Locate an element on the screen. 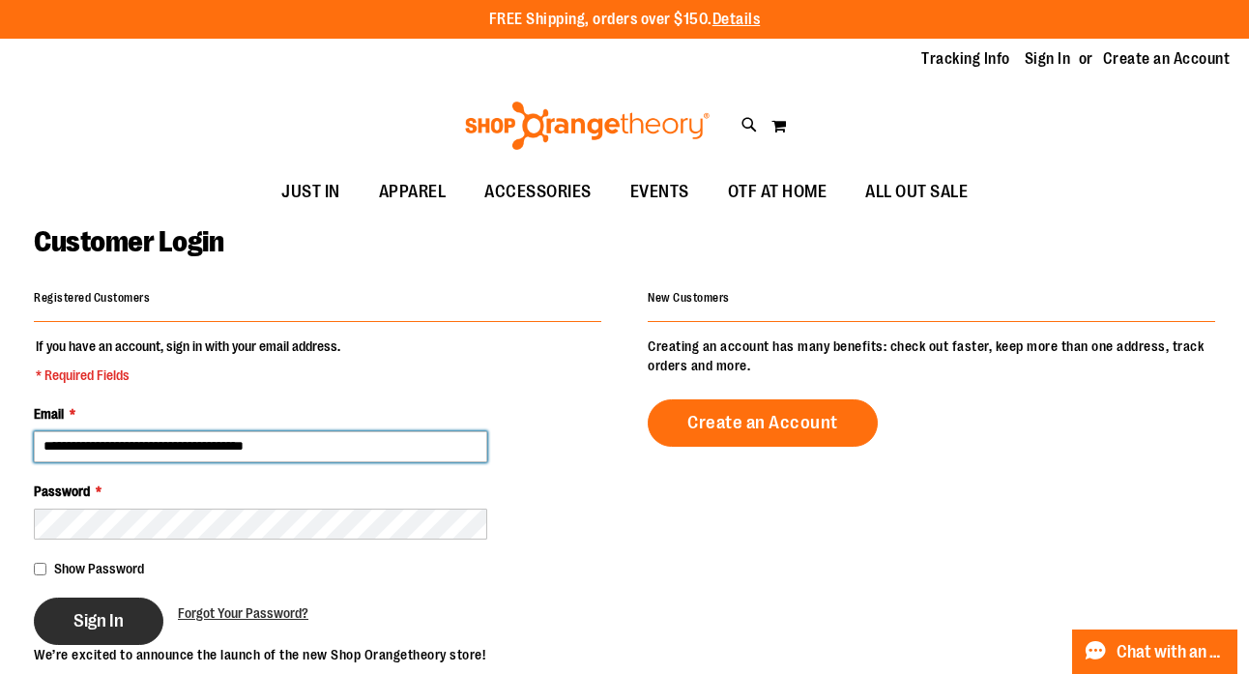  span: Chat with an Expert is located at coordinates (1171, 652).